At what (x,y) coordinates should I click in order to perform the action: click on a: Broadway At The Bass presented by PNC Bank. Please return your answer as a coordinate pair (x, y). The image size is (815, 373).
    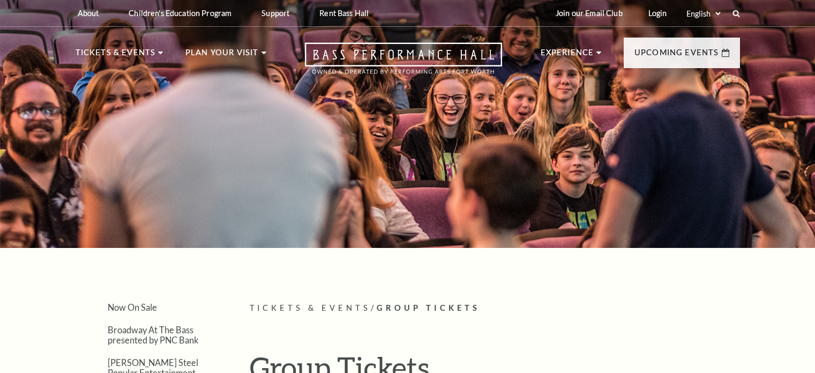
    Looking at the image, I should click on (153, 334).